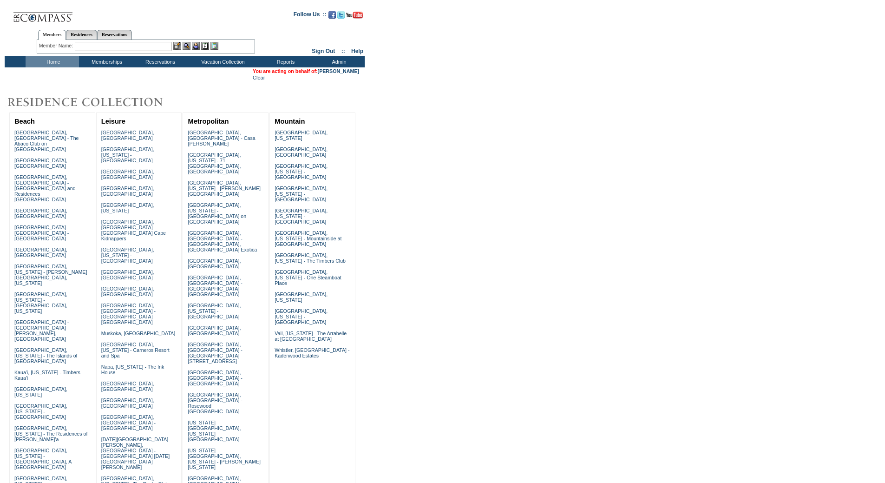 This screenshot has width=885, height=483. Describe the element at coordinates (43, 14) in the screenshot. I see `img: Compass Home` at that location.